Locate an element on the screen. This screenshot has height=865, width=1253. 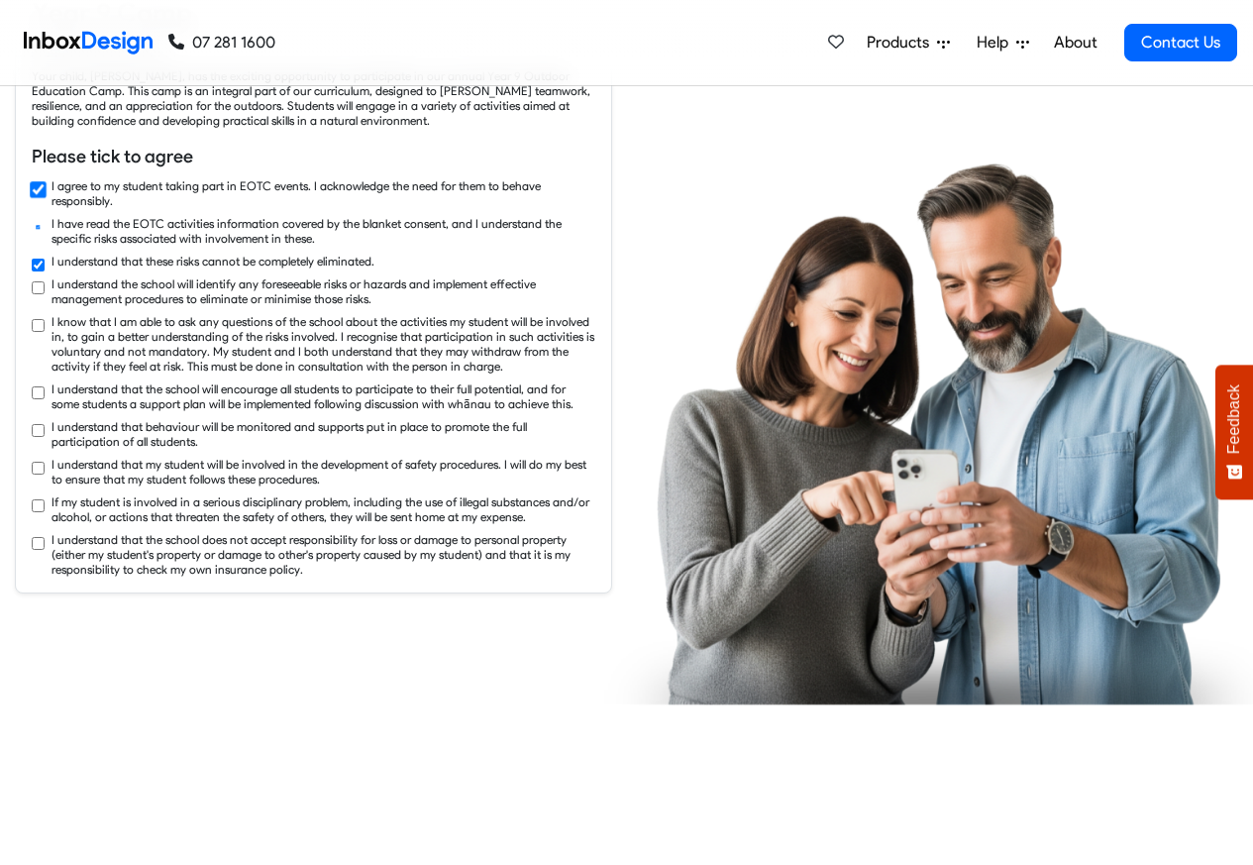
a: Products is located at coordinates (908, 43).